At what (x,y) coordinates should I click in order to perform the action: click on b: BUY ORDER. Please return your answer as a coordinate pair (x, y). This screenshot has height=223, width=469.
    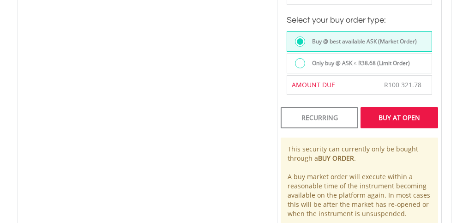
    Looking at the image, I should click on (336, 158).